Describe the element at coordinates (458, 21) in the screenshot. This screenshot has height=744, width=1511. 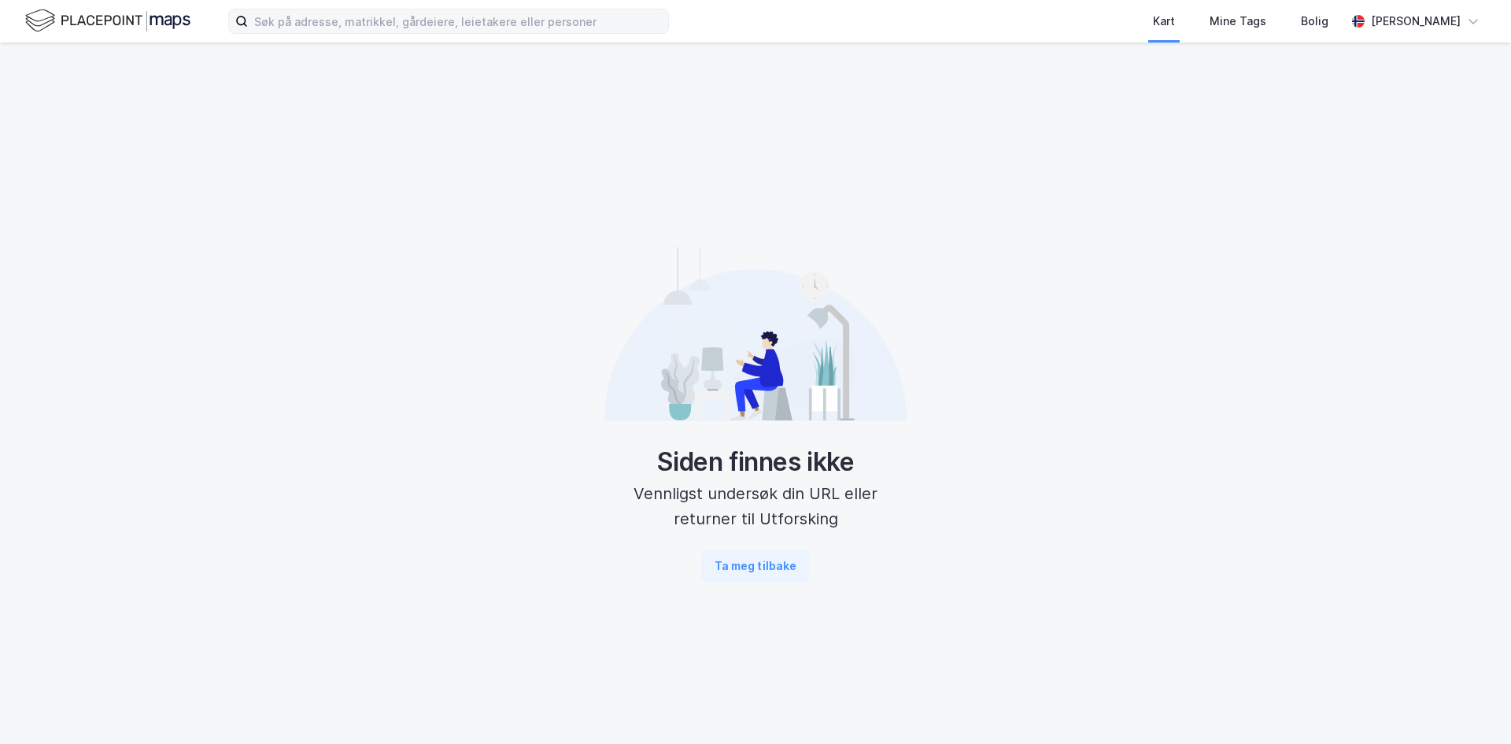
I see `input: Søk på adresse, matrikkel, gårdeiere, leietakere eller personer` at that location.